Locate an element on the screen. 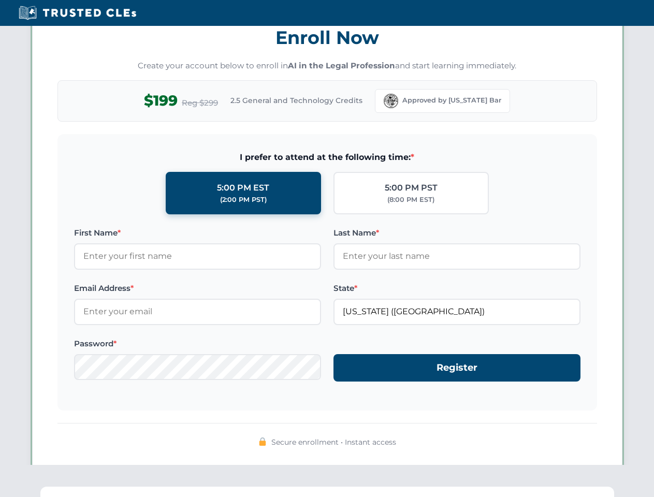 The height and width of the screenshot is (497, 654). span: Secure enrollment • Instant access is located at coordinates (334, 442).